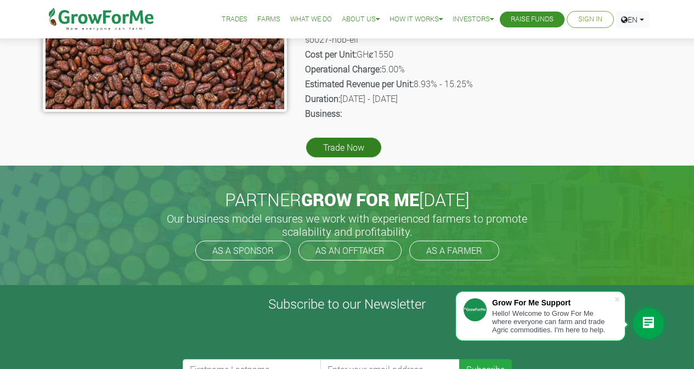 The image size is (694, 369). Describe the element at coordinates (269, 19) in the screenshot. I see `a: Farms` at that location.